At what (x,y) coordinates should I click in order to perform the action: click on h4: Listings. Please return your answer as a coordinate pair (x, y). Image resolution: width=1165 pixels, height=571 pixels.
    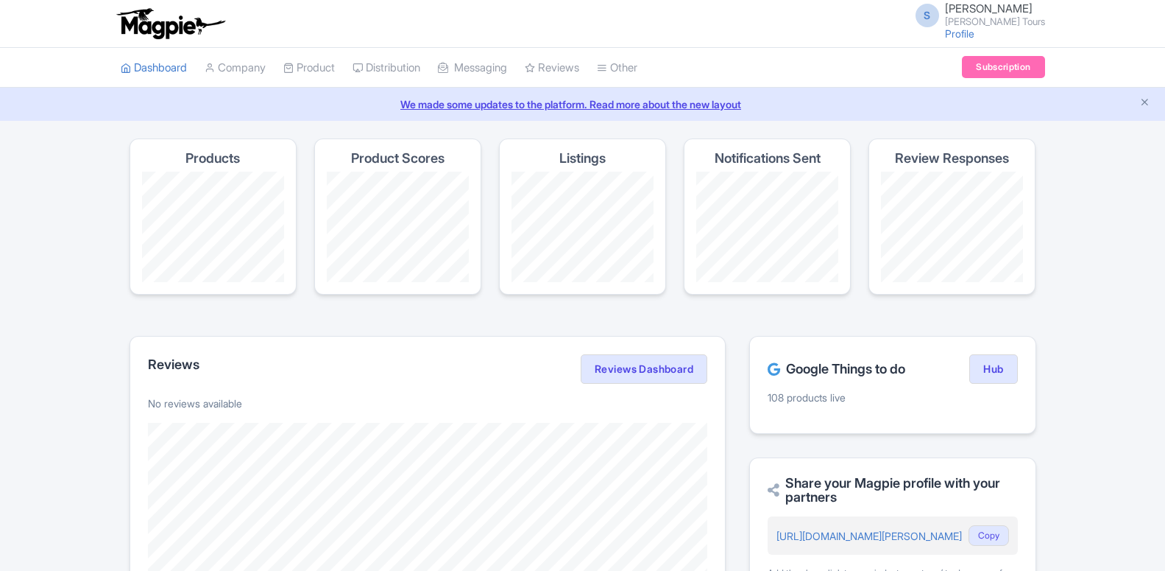
    Looking at the image, I should click on (582, 158).